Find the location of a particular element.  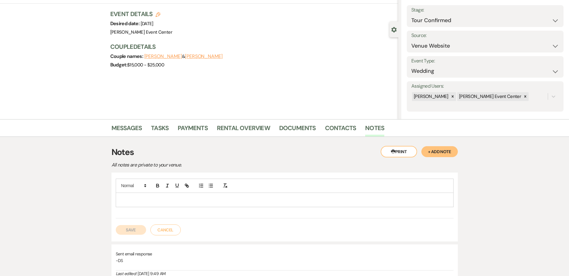

a: Payments is located at coordinates (193, 130).